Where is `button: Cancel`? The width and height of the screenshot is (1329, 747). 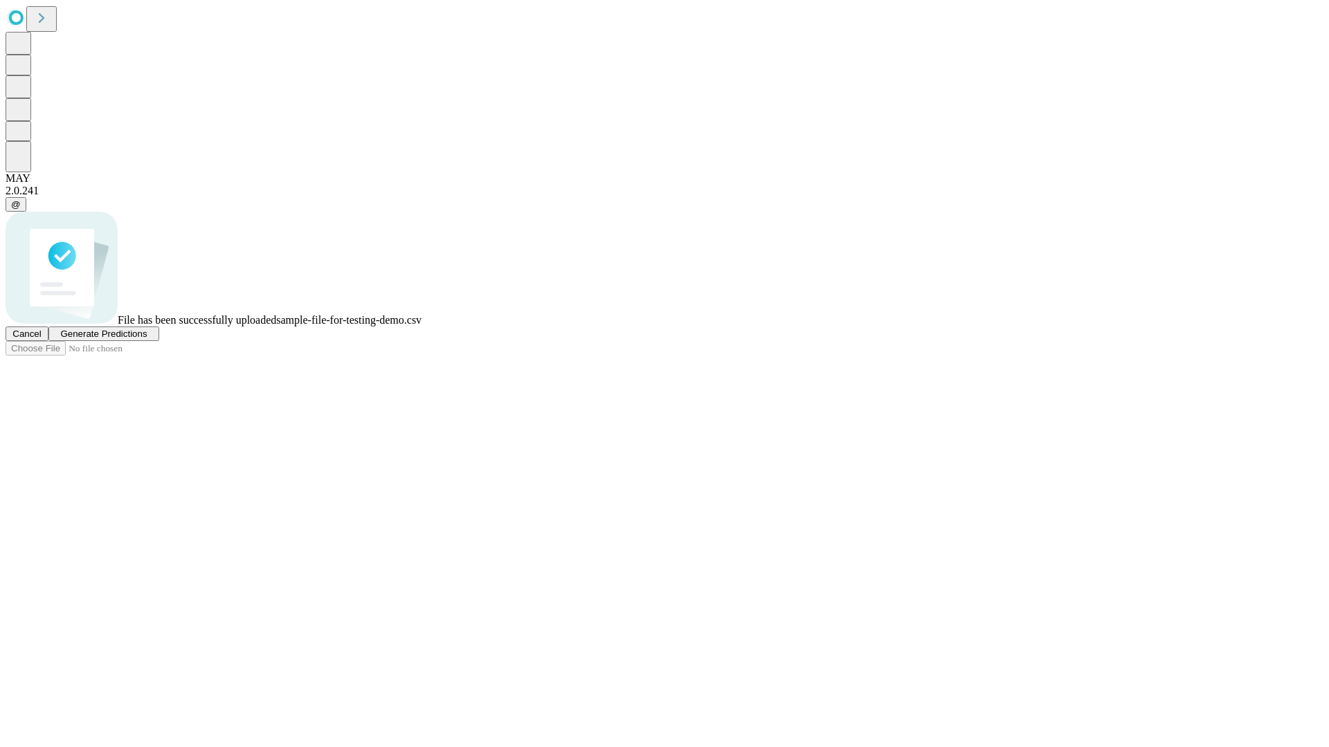
button: Cancel is located at coordinates (27, 334).